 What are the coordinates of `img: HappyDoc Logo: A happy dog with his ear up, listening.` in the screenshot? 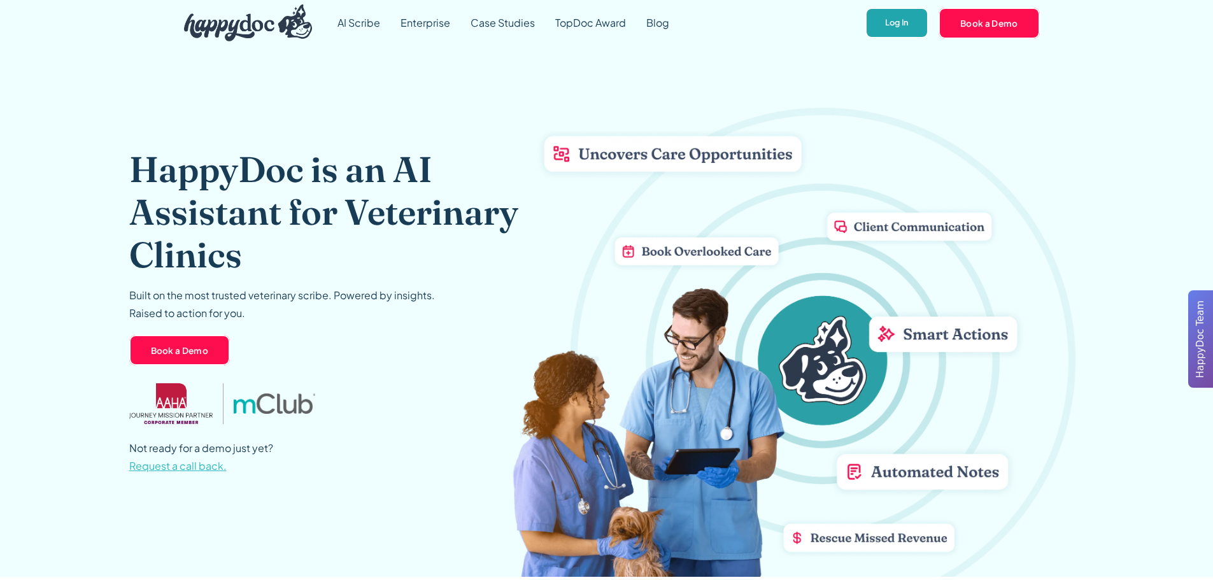 It's located at (248, 23).